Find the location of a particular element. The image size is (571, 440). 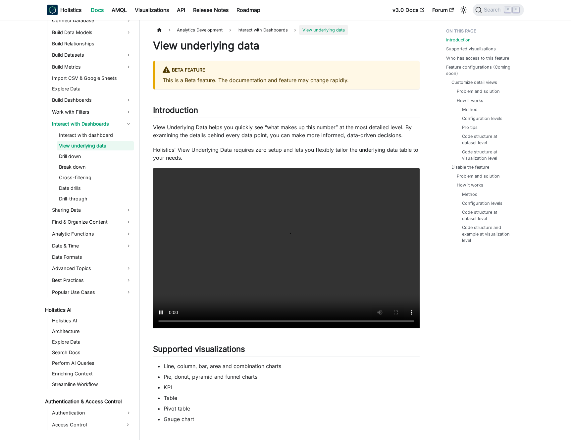

span: Analytics Development is located at coordinates (200, 30).